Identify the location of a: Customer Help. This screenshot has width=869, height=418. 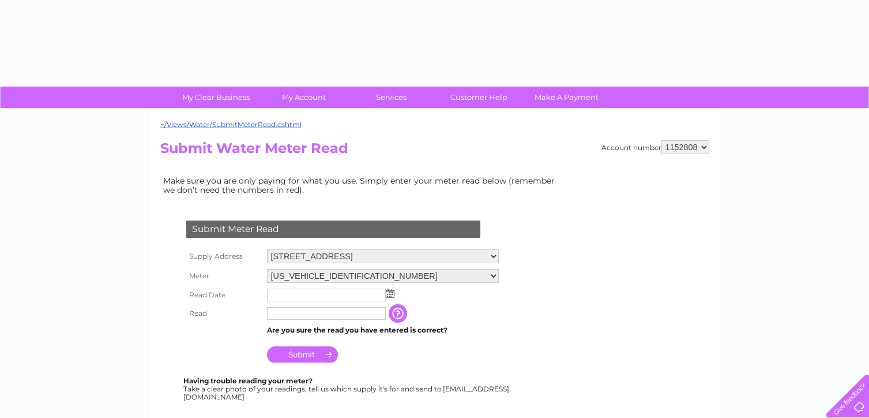
(479, 97).